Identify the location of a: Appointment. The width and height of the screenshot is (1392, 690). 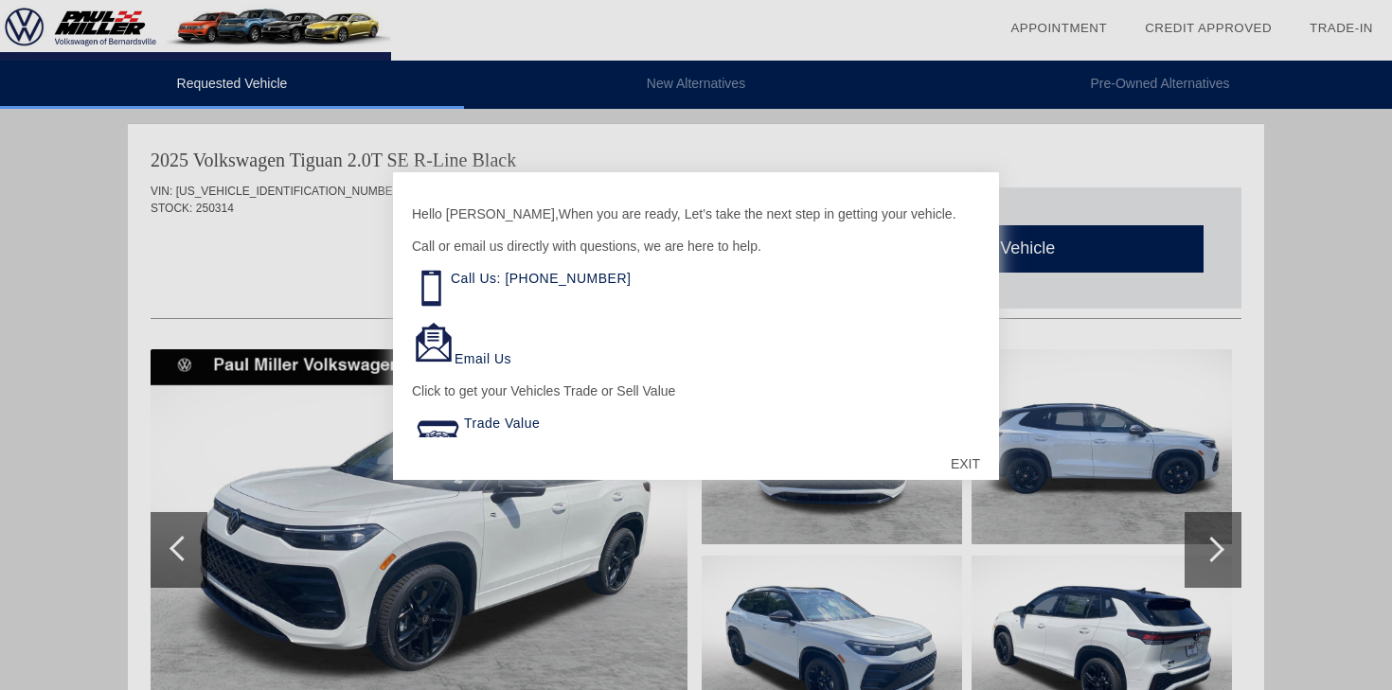
(1059, 27).